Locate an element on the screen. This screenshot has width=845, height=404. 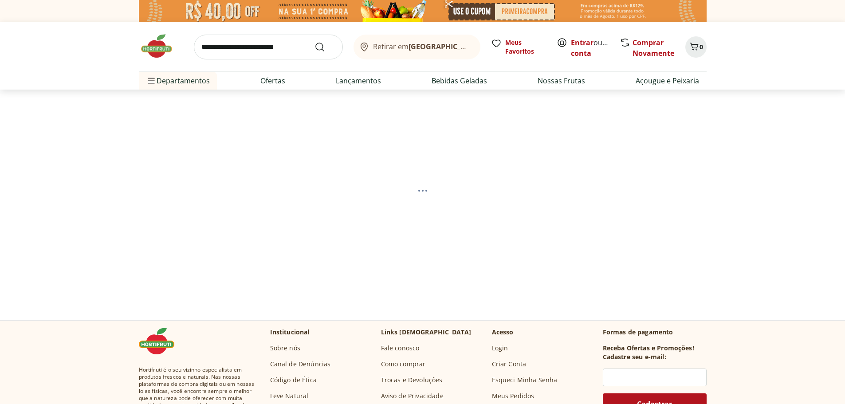
a: Aviso de Privacidade is located at coordinates (412, 396).